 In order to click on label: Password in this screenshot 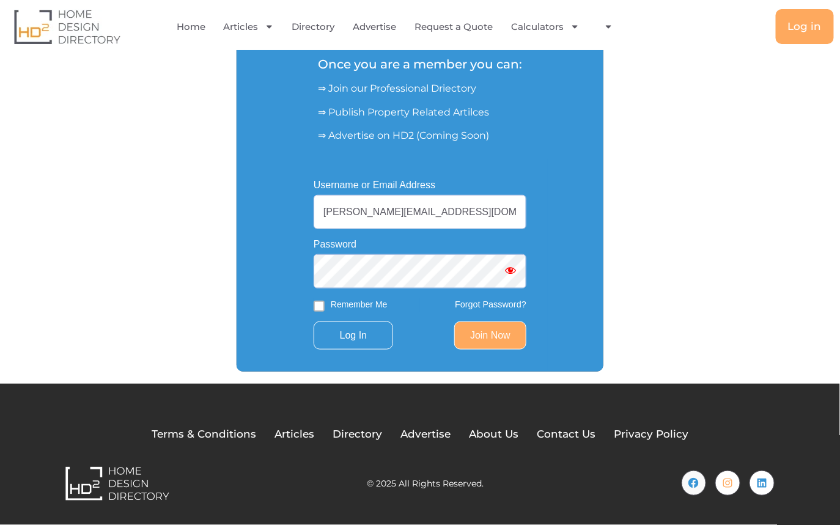, I will do `click(335, 244)`.